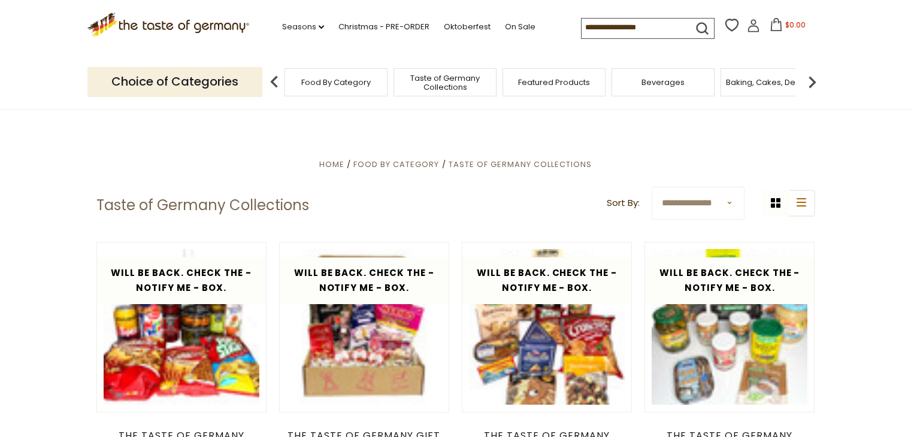 This screenshot has width=911, height=437. I want to click on span: Home, so click(332, 164).